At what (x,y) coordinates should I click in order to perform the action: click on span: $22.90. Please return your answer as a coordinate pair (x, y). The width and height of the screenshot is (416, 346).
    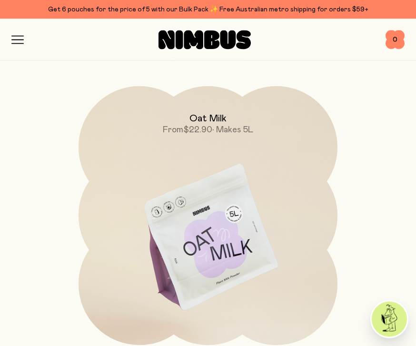
    Looking at the image, I should click on (197, 130).